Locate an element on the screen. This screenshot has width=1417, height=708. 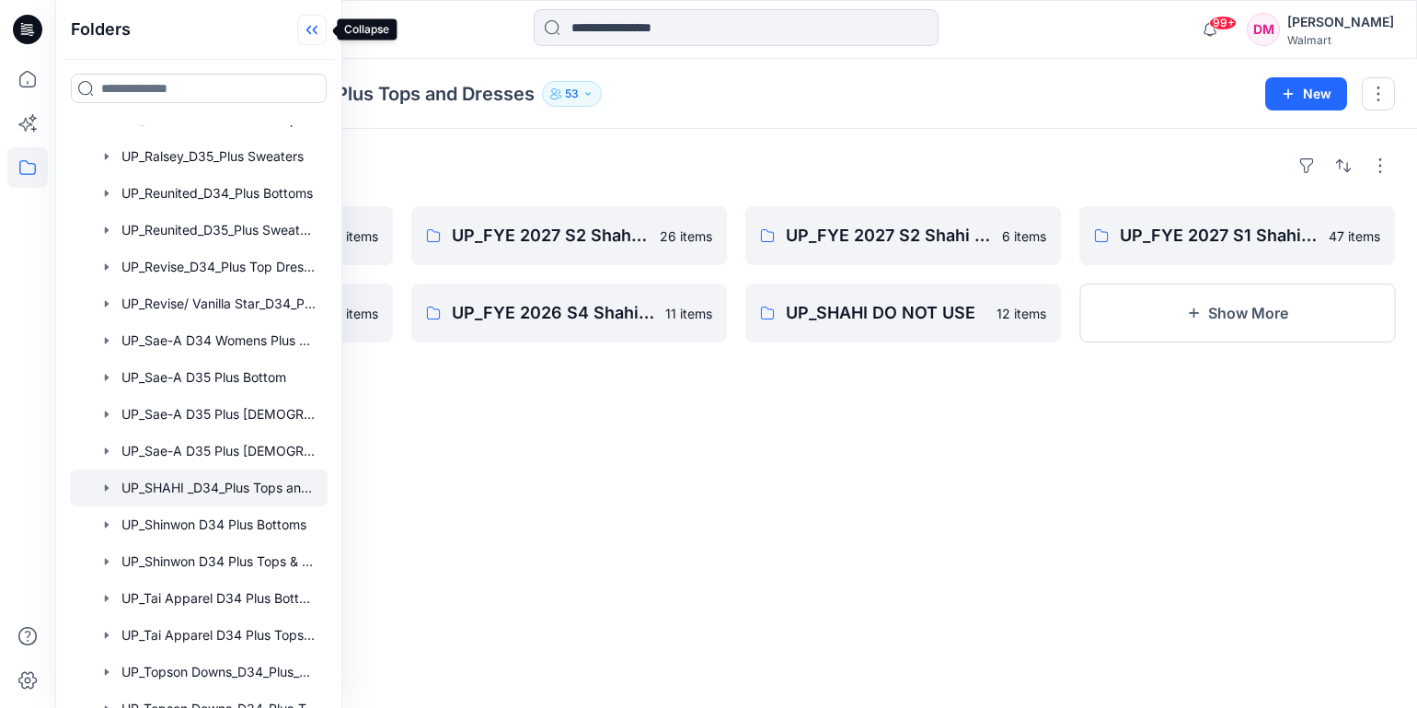
a: UP_FYE 2027 S2 Shahi Plus Tops and Dress26 items is located at coordinates (569, 236).